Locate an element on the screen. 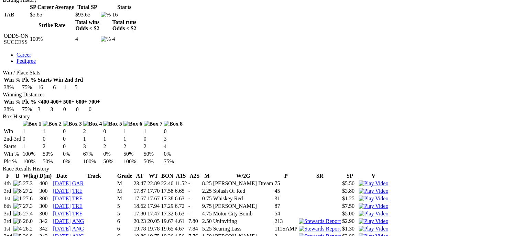 The height and width of the screenshot is (236, 523). td: 2.25 is located at coordinates (207, 191).